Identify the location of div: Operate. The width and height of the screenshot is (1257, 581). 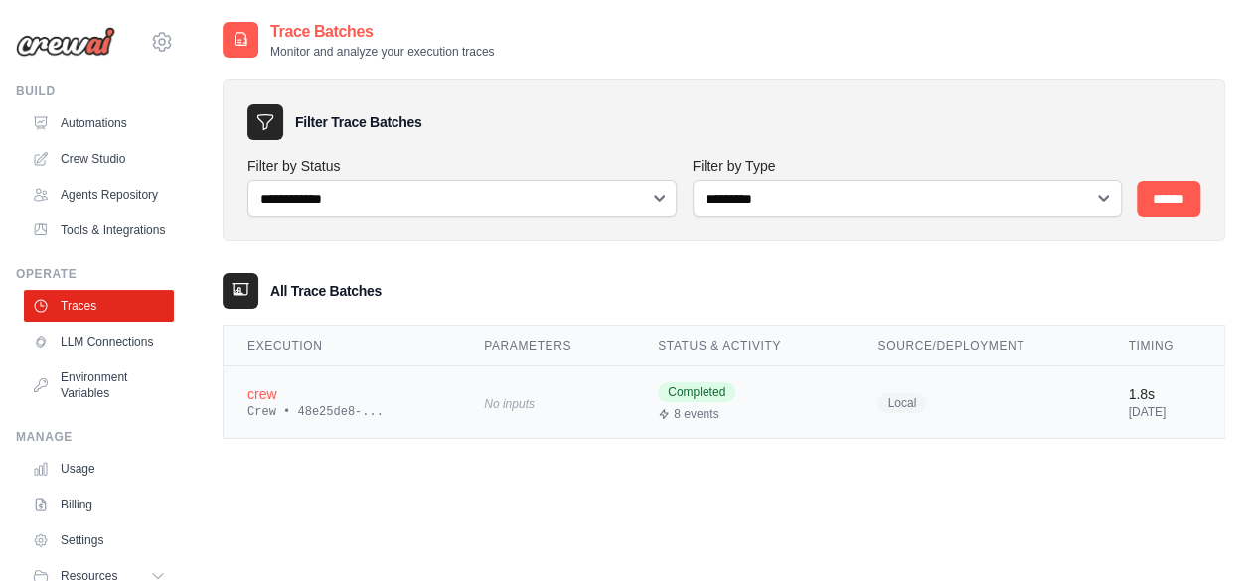
(94, 274).